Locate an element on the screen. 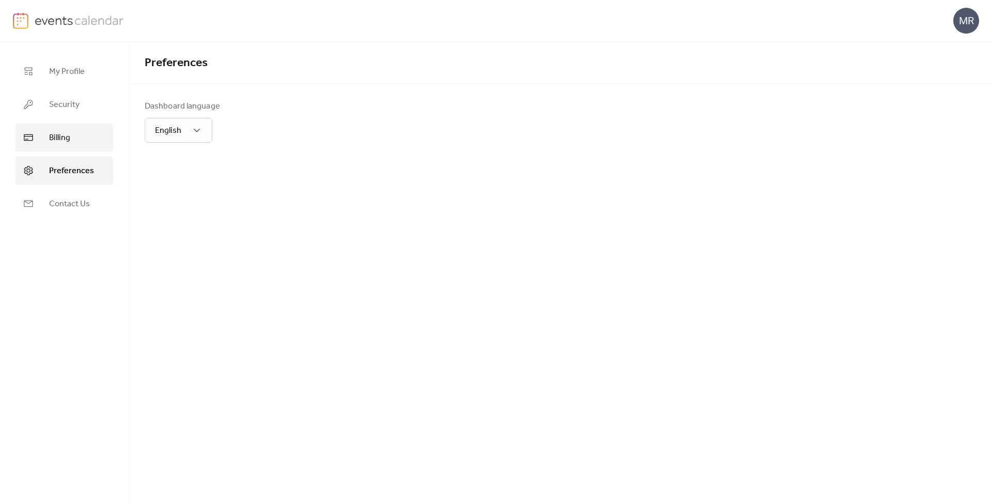 This screenshot has width=992, height=503. img: logo is located at coordinates (21, 21).